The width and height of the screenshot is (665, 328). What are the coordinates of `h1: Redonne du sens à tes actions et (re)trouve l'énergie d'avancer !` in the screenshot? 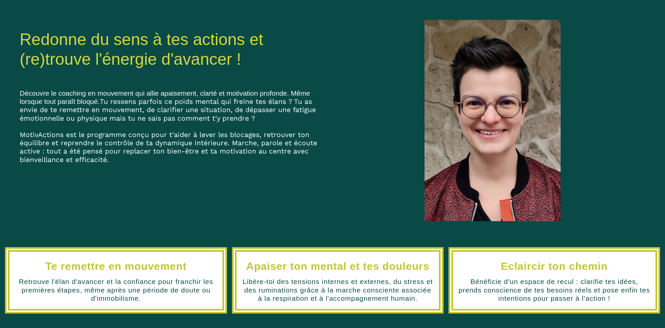 It's located at (172, 49).